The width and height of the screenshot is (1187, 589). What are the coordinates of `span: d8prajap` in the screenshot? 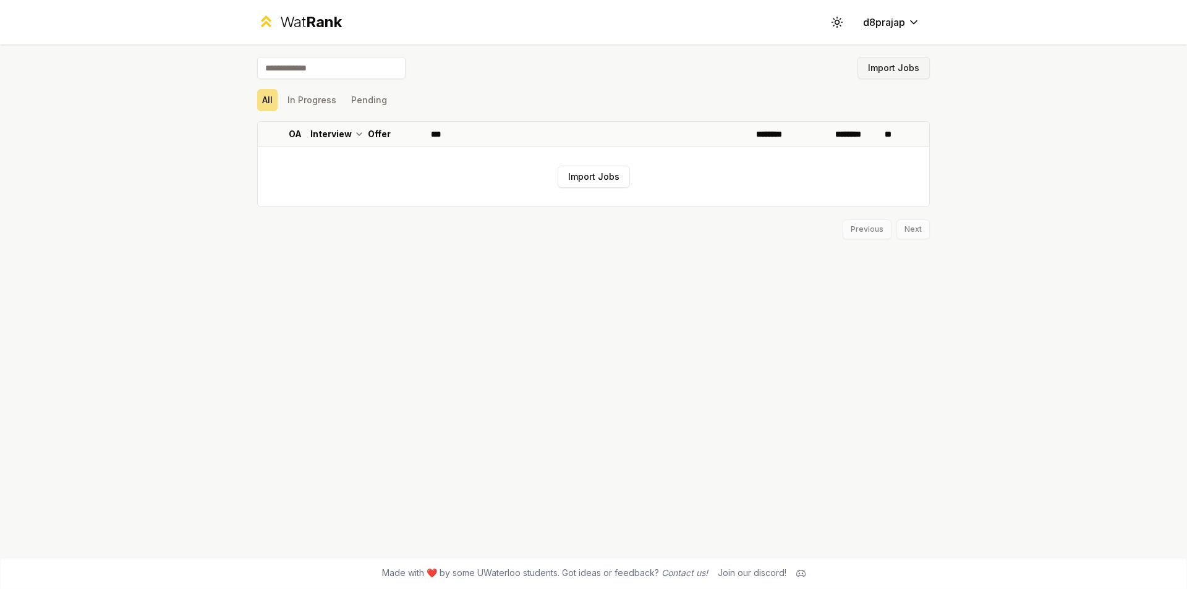 It's located at (884, 22).